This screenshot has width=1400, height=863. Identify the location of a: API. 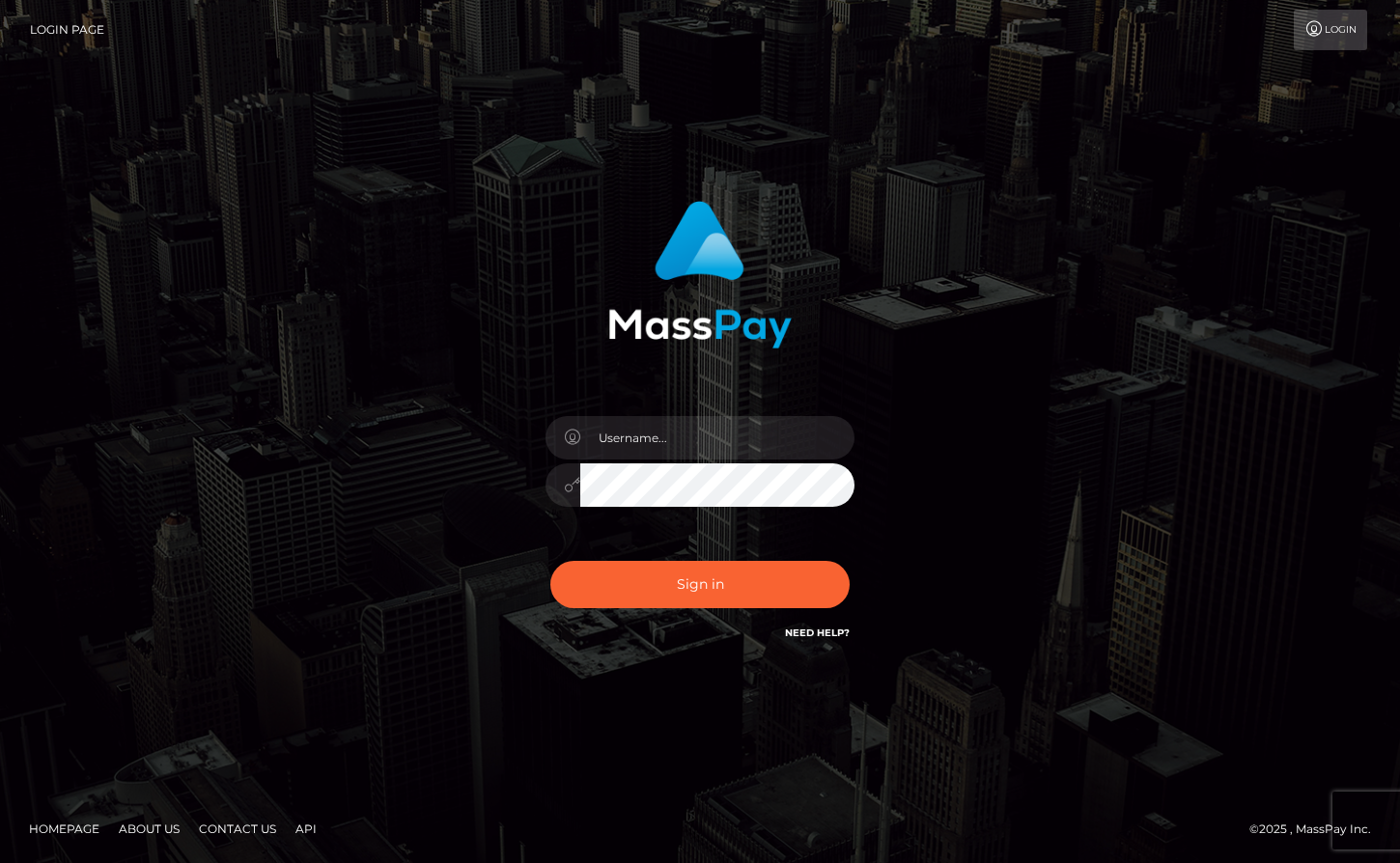
(306, 828).